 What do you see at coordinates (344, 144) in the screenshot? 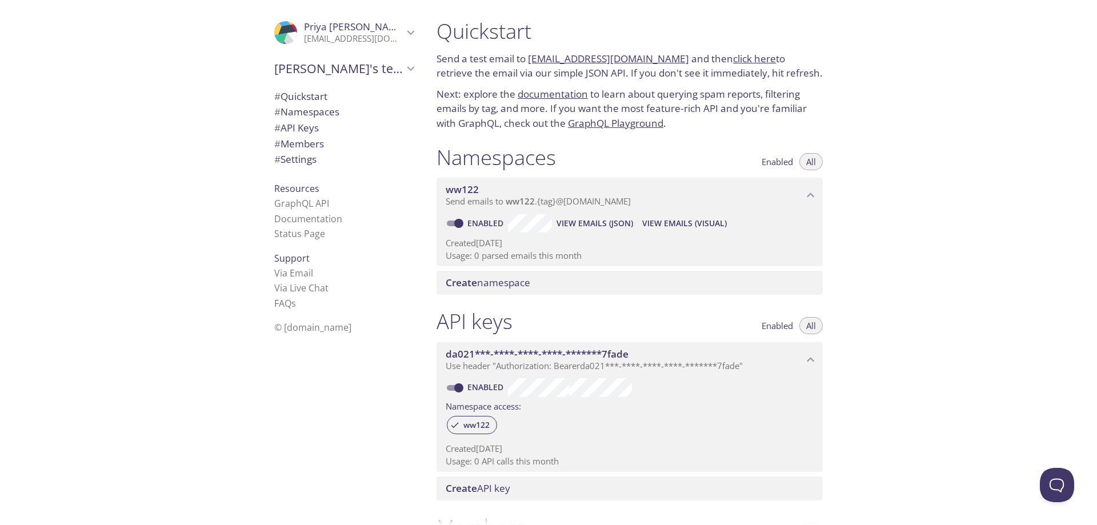
I see `div: Members` at bounding box center [344, 144].